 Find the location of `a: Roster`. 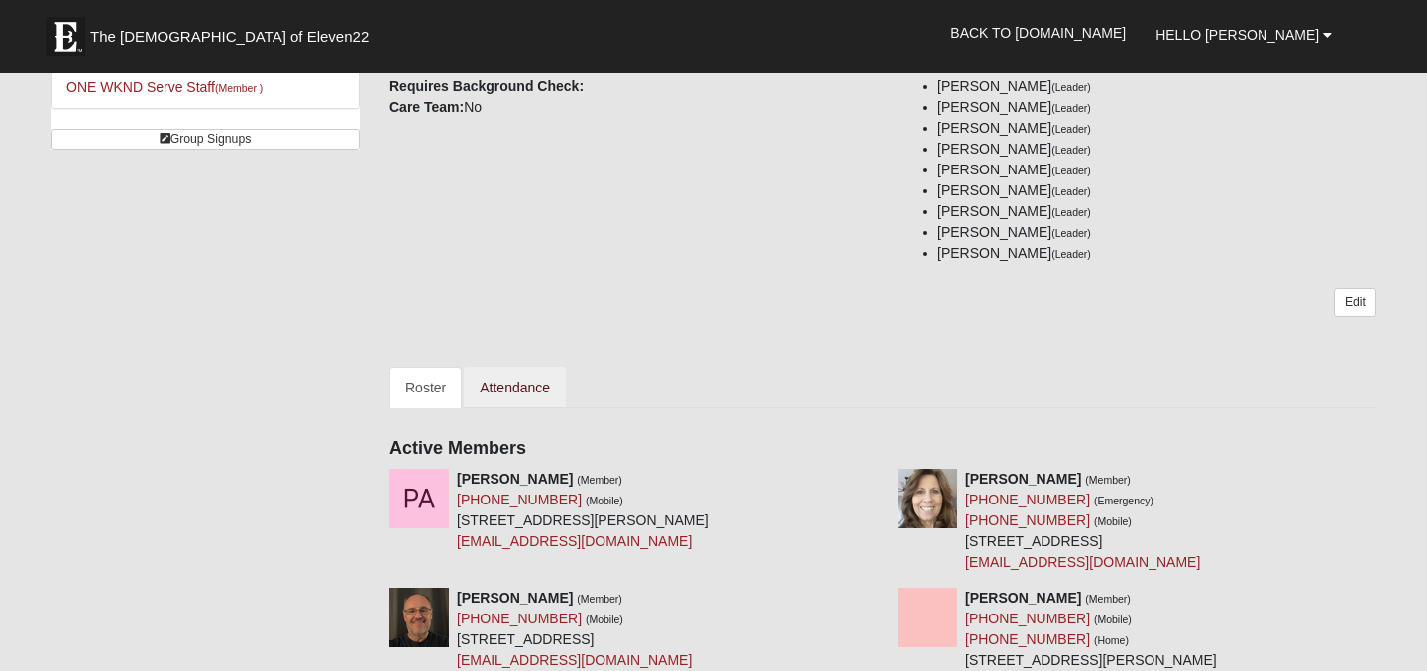

a: Roster is located at coordinates (425, 387).